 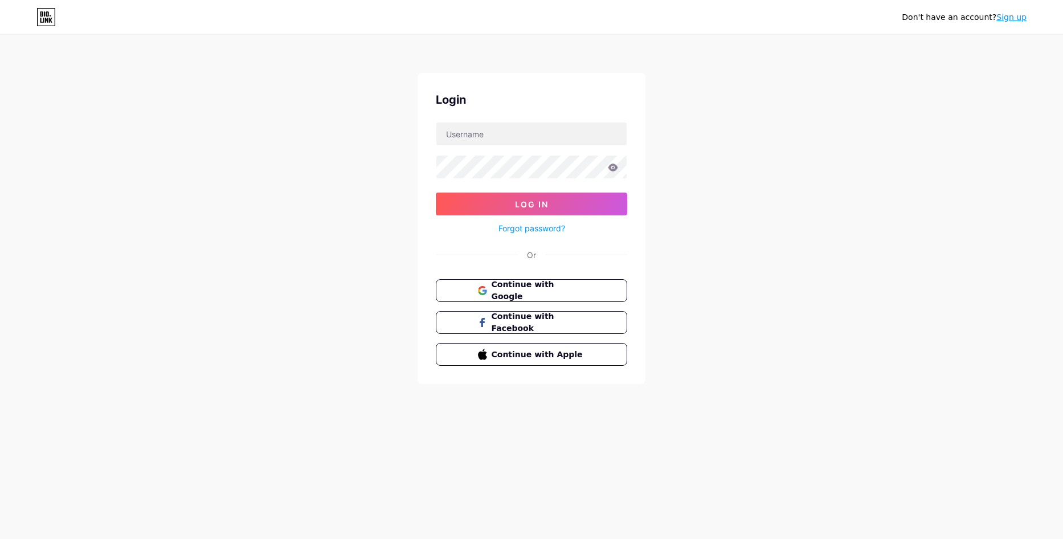 What do you see at coordinates (532, 291) in the screenshot?
I see `button: Continue with Google` at bounding box center [532, 291].